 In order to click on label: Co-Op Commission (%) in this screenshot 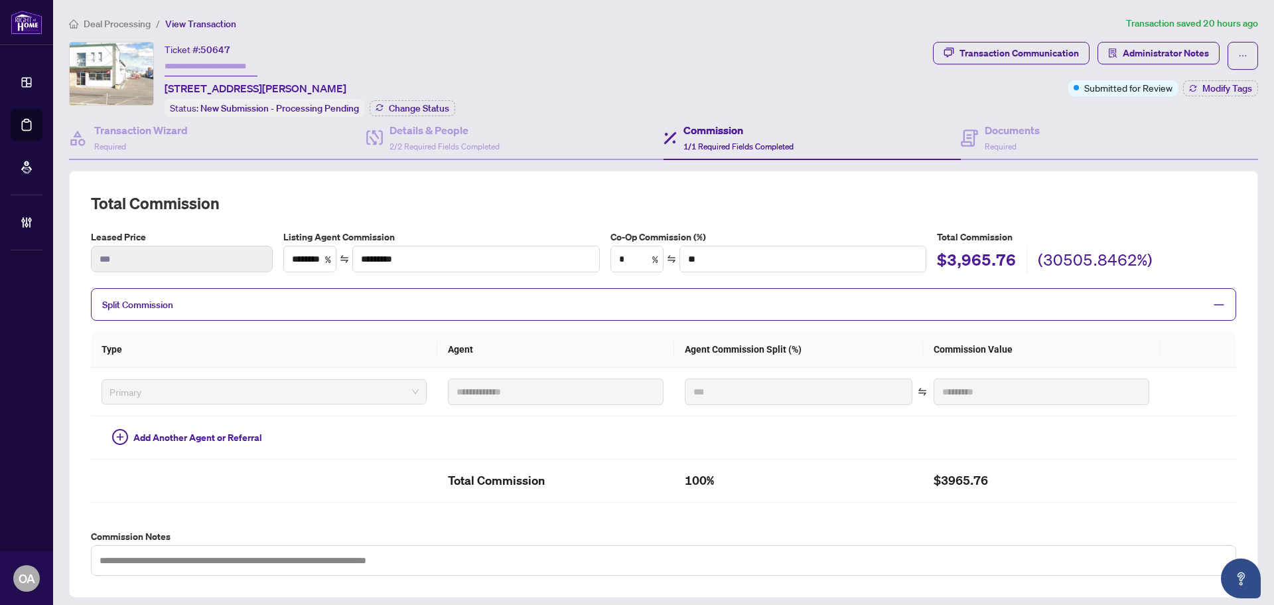, I will do `click(769, 237)`.